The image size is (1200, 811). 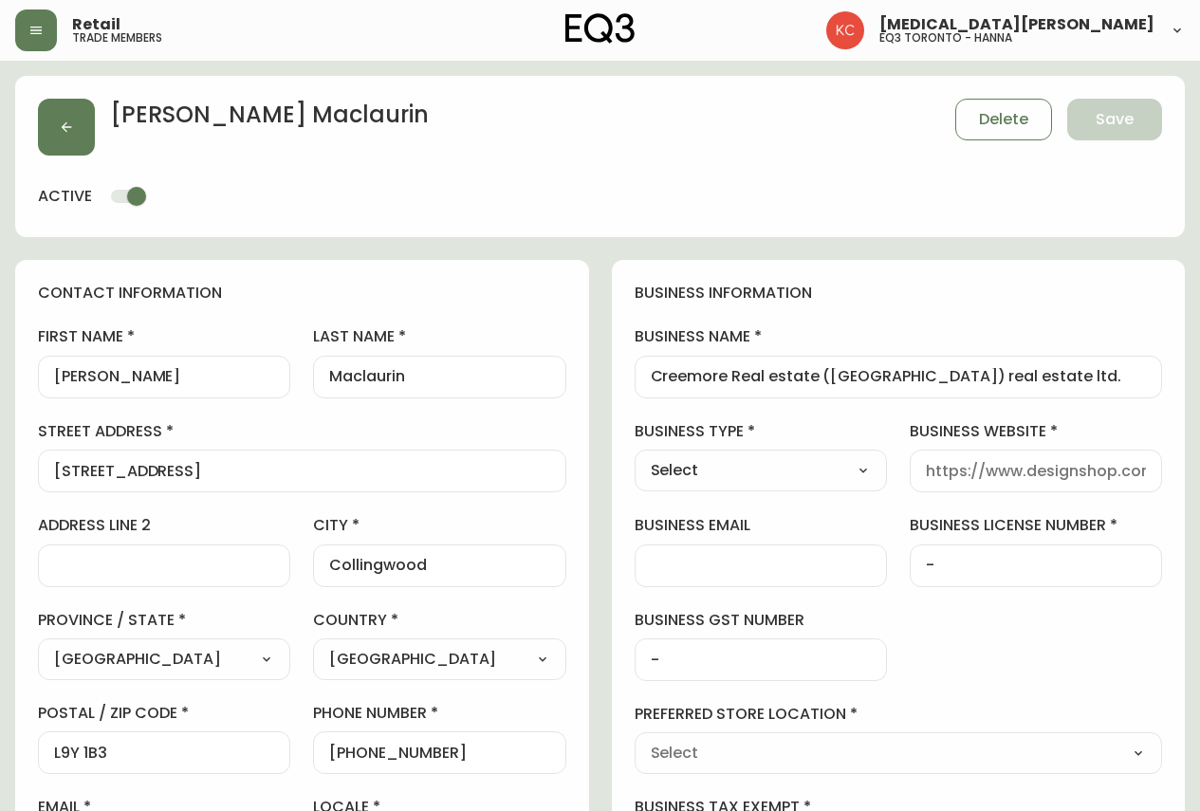 What do you see at coordinates (164, 526) in the screenshot?
I see `label: address line 2` at bounding box center [164, 526].